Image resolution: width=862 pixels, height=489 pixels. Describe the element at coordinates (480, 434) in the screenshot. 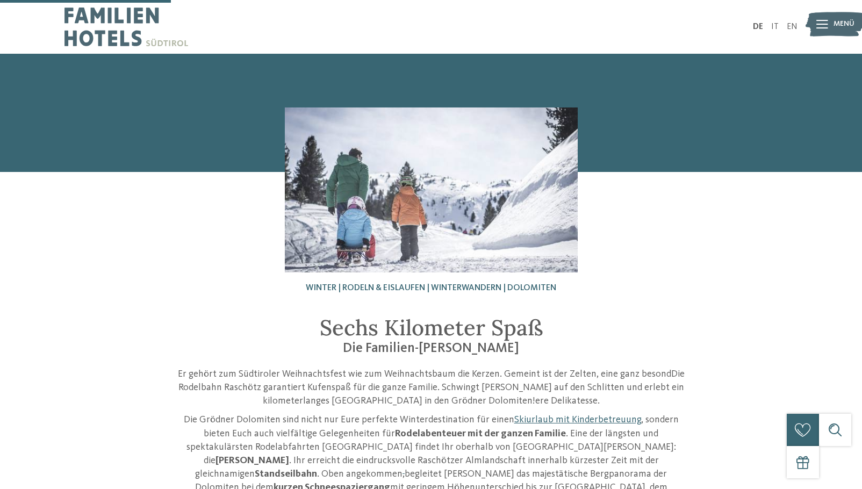

I see `strong: Rodelabenteuer mit der ganzen Familie` at that location.